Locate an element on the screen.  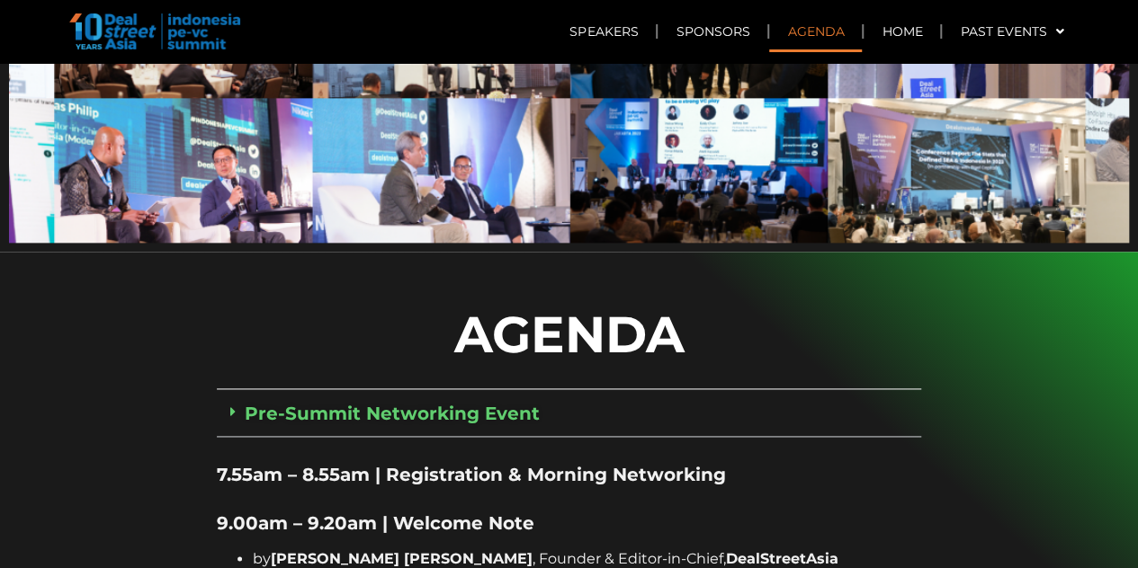
p: AGENDA is located at coordinates (568, 335).